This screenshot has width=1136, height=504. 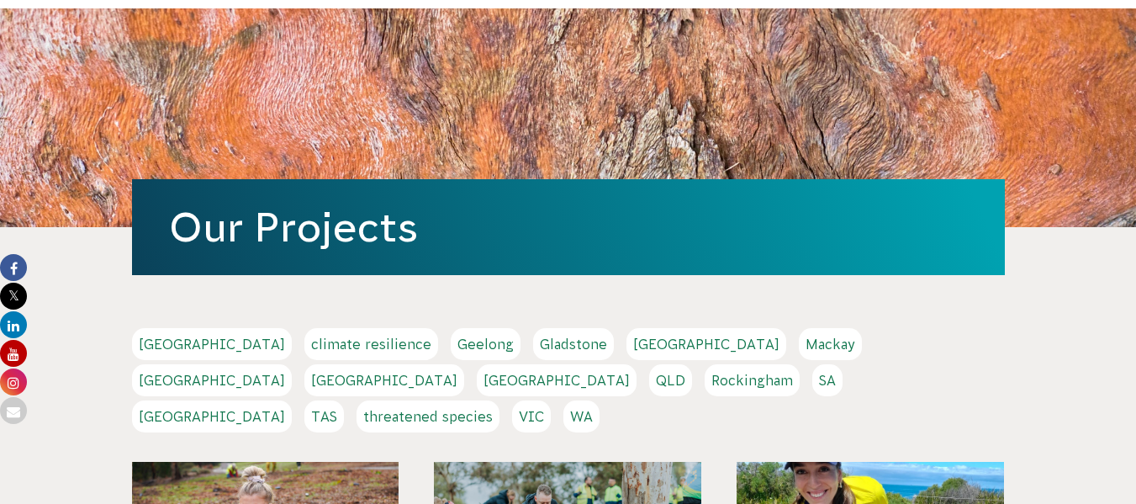 I want to click on a: Gladstone, so click(x=574, y=344).